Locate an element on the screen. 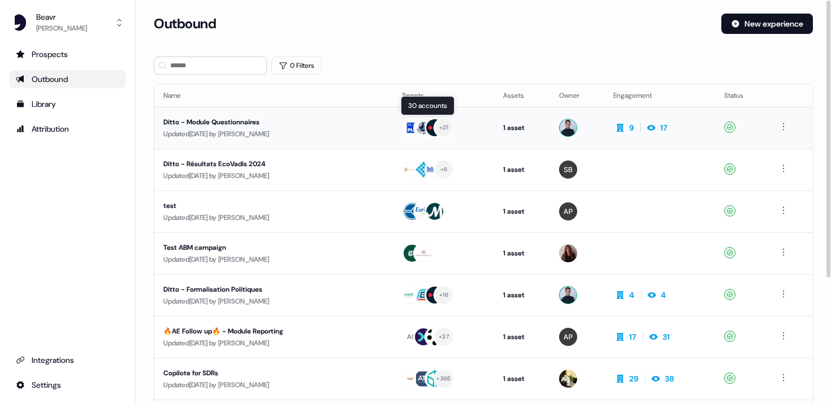 The image size is (831, 403). button: Go to integrations is located at coordinates (67, 385).